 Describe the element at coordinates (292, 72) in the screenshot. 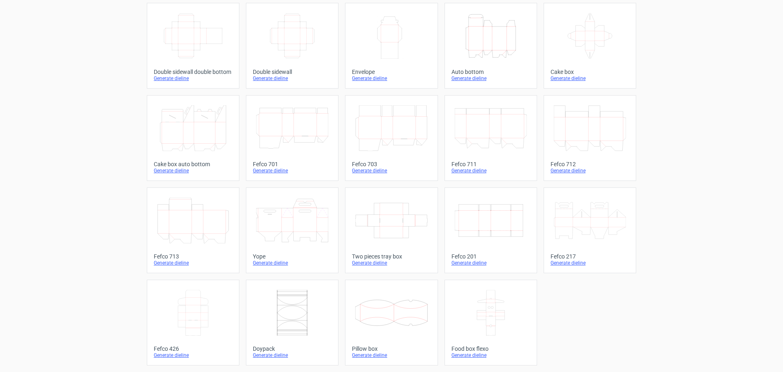

I see `div: Double sidewall` at that location.